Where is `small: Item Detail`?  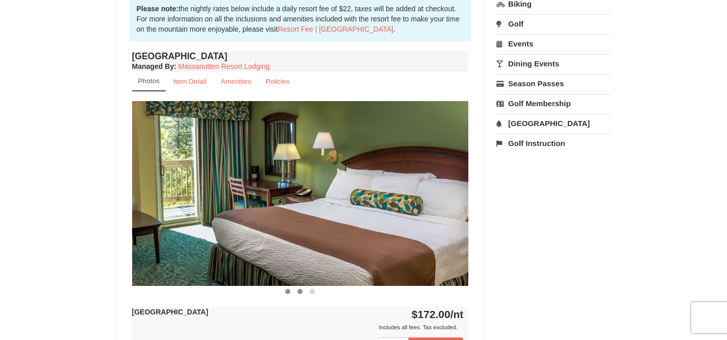
small: Item Detail is located at coordinates (190, 81).